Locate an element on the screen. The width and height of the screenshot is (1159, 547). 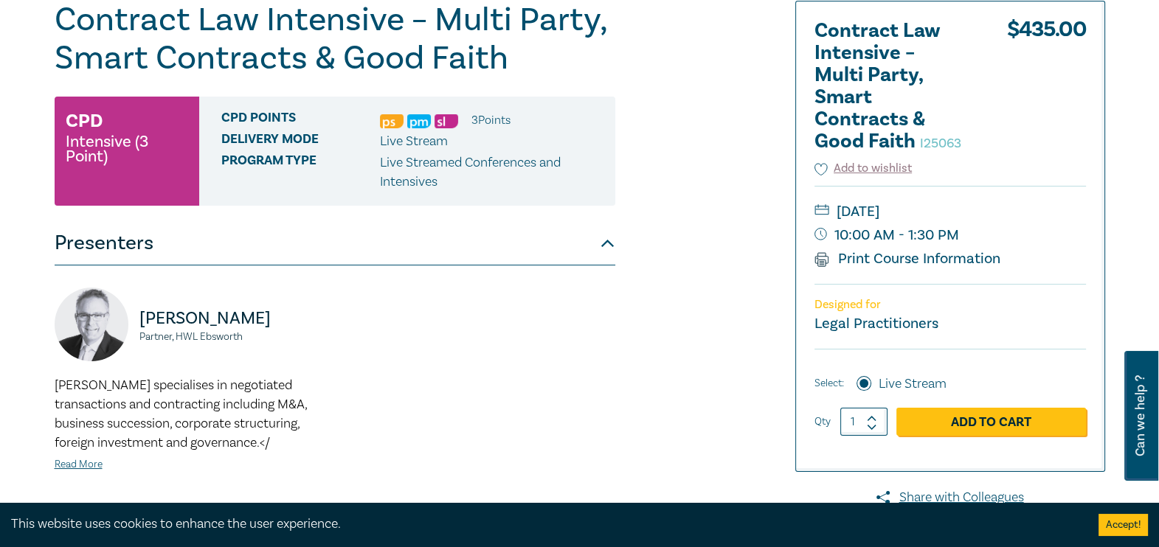
label: Live Stream is located at coordinates (912, 384).